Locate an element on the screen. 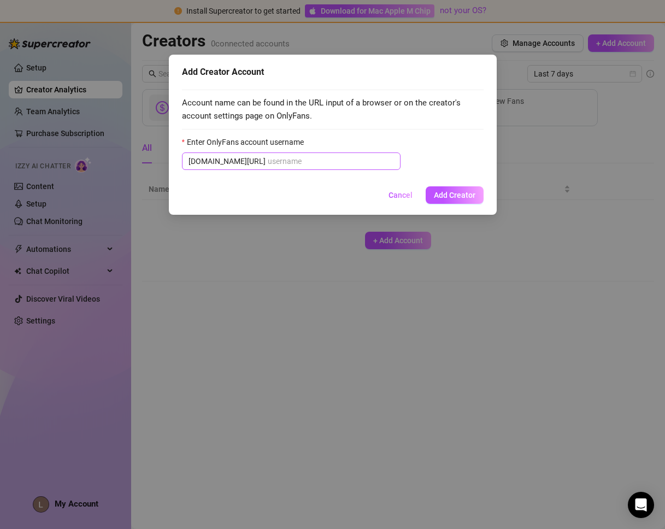 The width and height of the screenshot is (665, 529). div: Add Creator Account is located at coordinates (333, 72).